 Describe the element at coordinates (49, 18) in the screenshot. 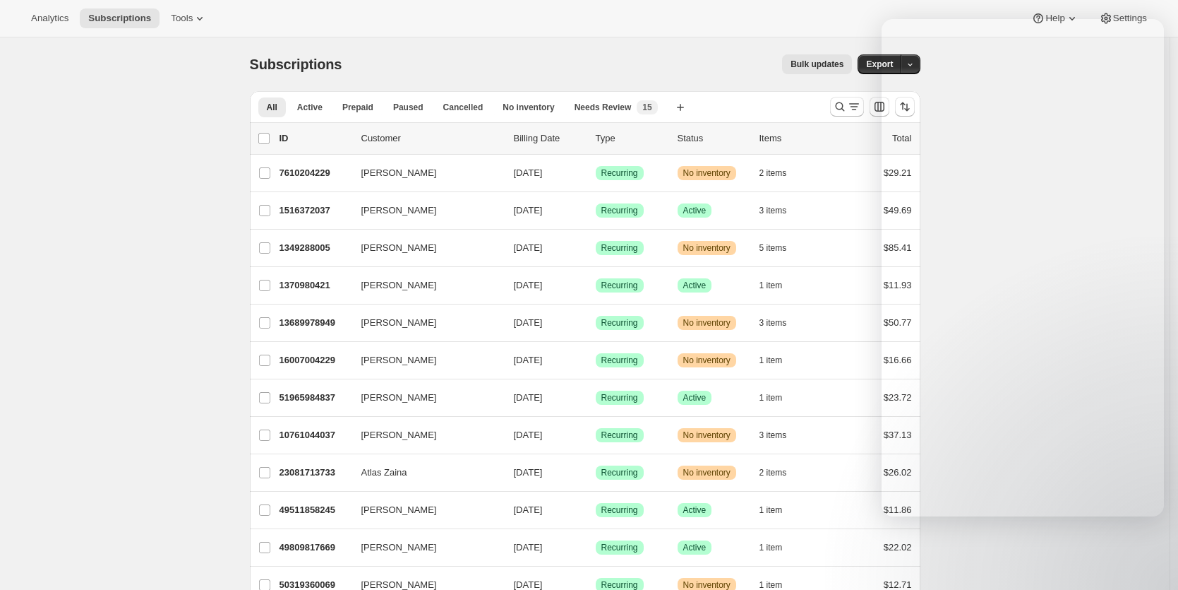

I see `span: Analytics` at that location.